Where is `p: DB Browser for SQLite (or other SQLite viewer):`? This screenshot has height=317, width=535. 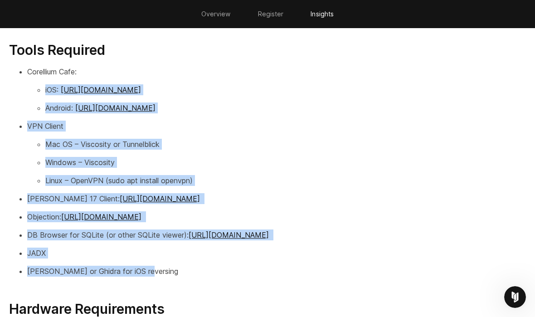 p: DB Browser for SQLite (or other SQLite viewer): is located at coordinates (276, 235).